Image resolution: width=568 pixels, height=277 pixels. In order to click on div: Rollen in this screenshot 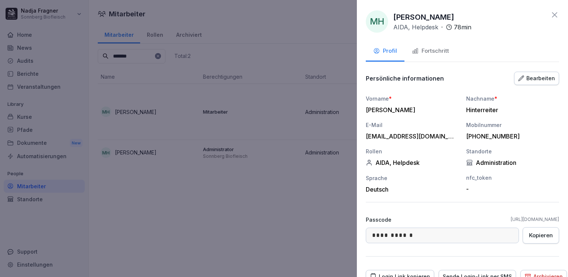, I will do `click(412, 151)`.